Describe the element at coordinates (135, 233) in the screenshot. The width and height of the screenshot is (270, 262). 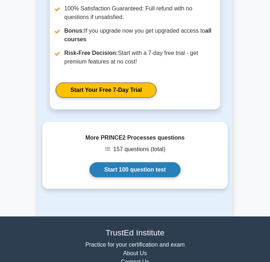
I see `h4: TrustEd Institute` at that location.